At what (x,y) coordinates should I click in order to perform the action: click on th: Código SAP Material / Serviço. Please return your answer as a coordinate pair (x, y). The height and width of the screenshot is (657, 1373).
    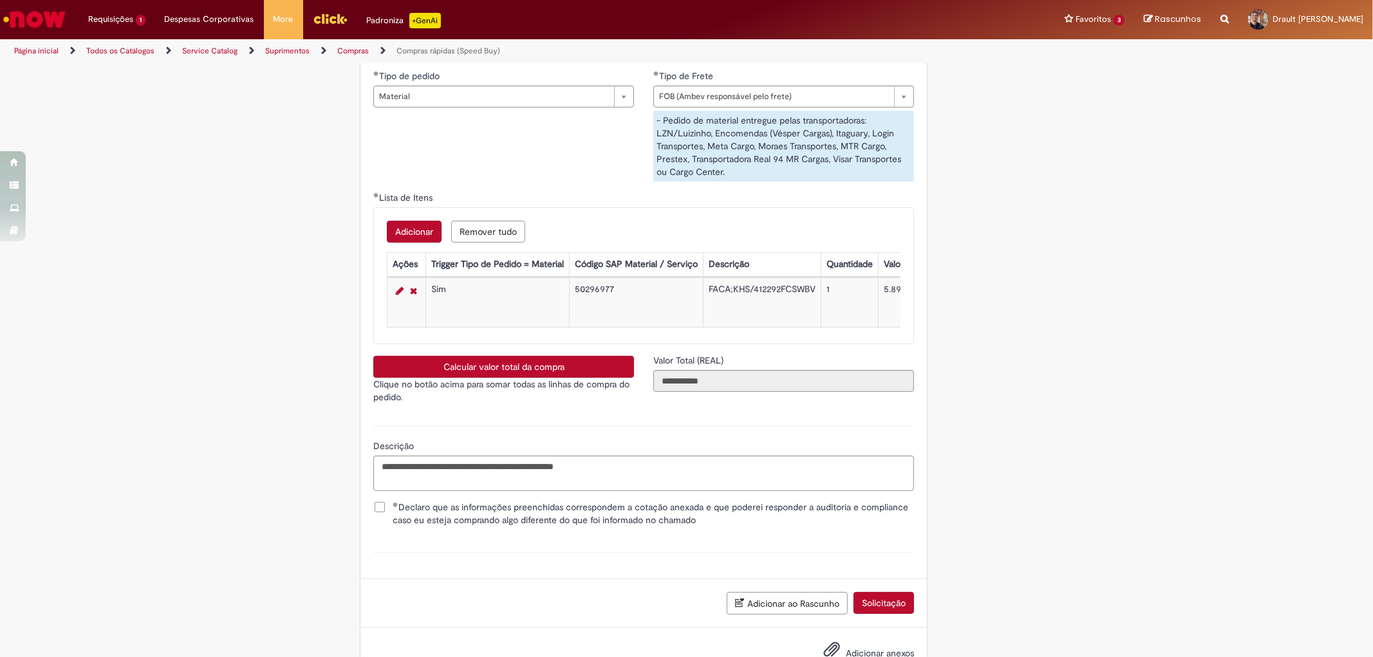
    Looking at the image, I should click on (636, 264).